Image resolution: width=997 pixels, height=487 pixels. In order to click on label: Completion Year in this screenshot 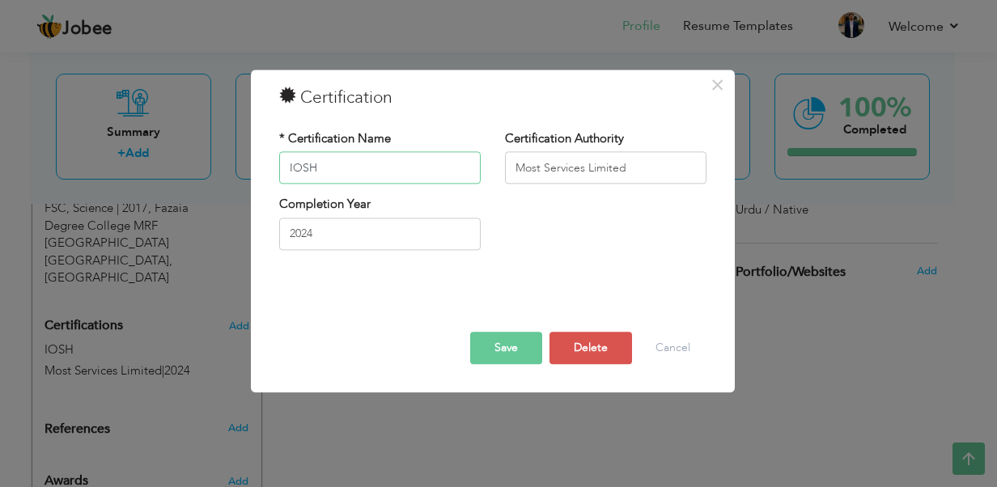, I will do `click(325, 205)`.